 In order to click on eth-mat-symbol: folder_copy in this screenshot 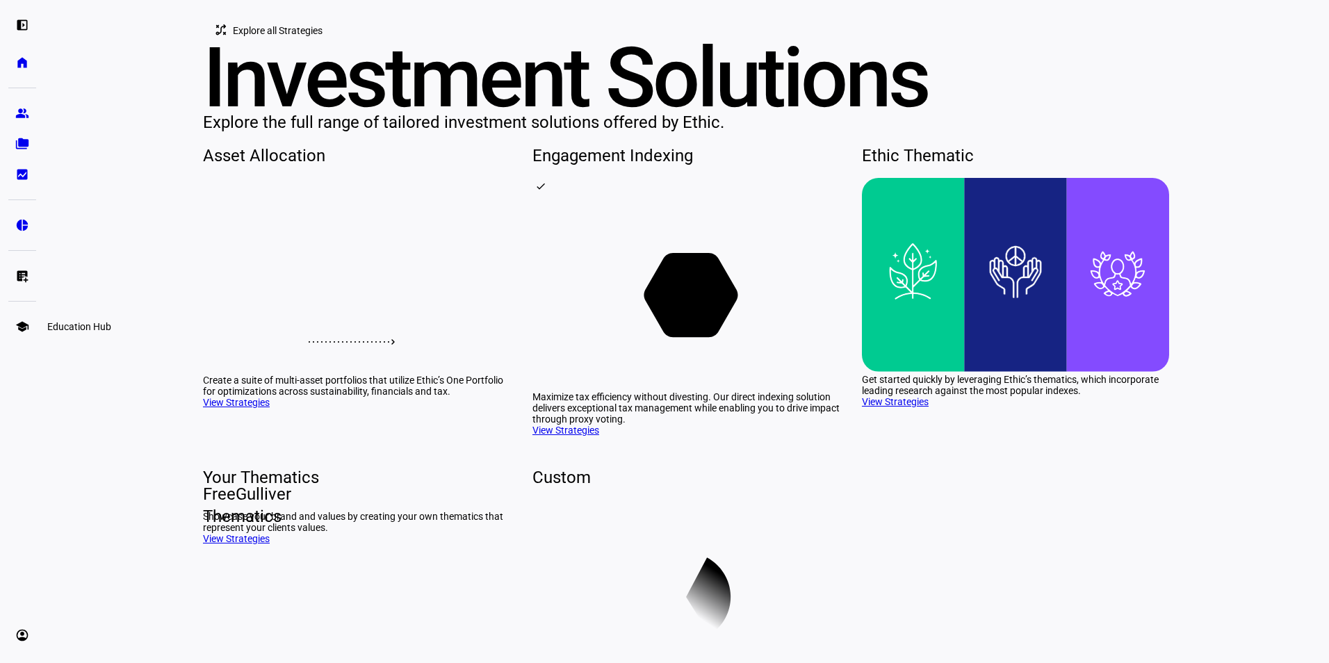, I will do `click(22, 144)`.